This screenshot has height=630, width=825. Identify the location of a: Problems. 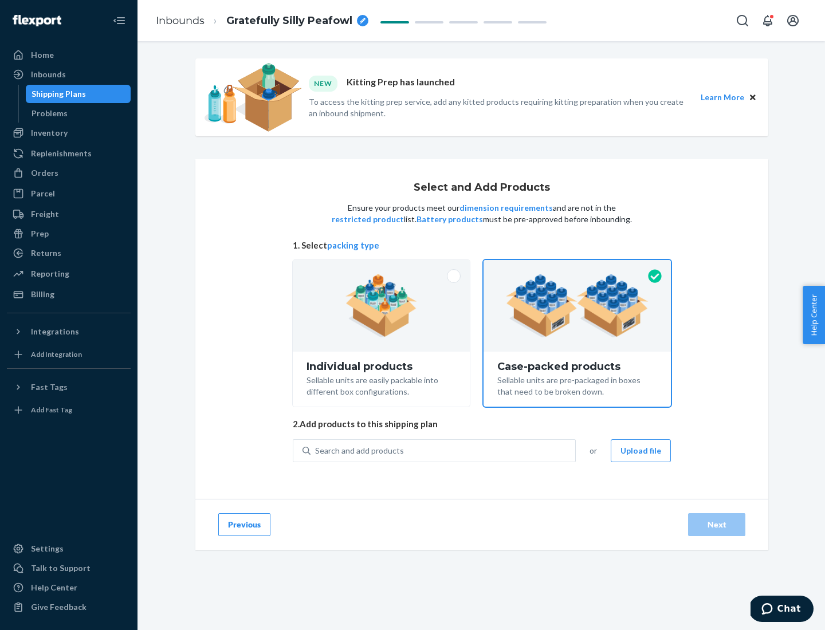
(79, 113).